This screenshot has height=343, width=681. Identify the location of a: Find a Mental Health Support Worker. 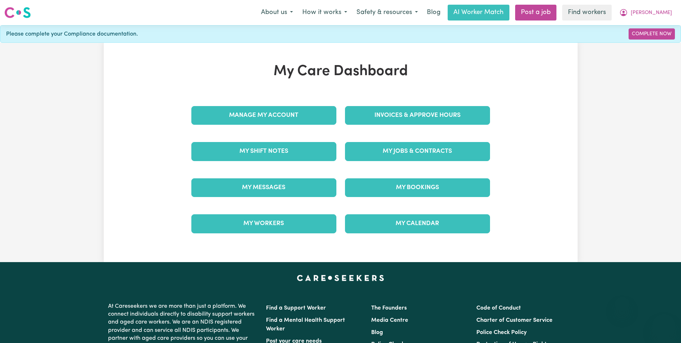
(306, 324).